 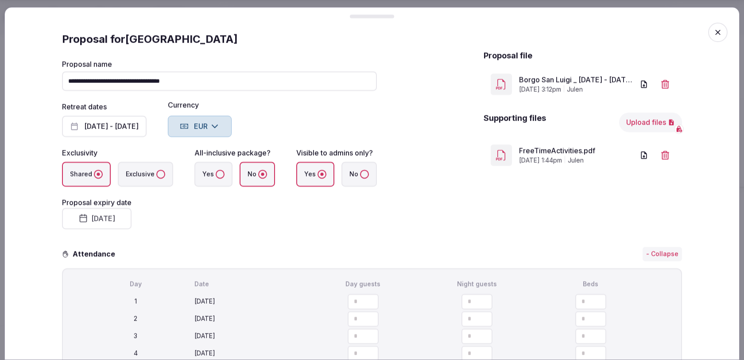 What do you see at coordinates (135, 336) in the screenshot?
I see `div: 3` at bounding box center [135, 336].